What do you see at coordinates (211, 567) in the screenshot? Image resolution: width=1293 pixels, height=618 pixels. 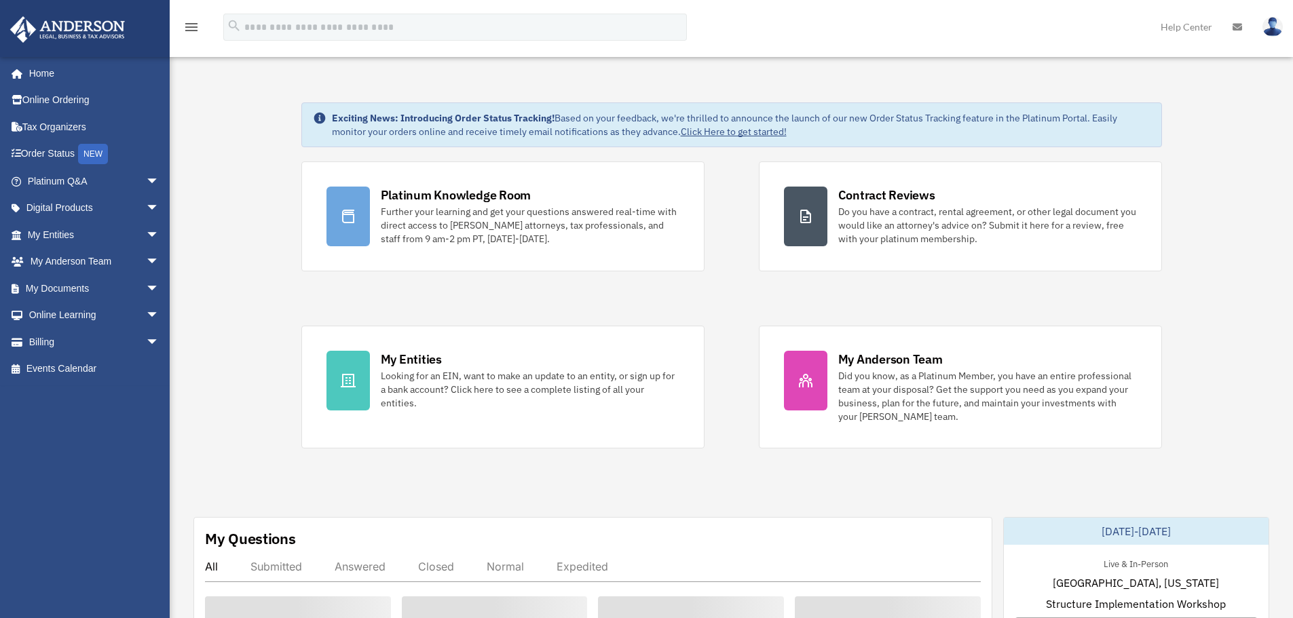 I see `div: All` at bounding box center [211, 567].